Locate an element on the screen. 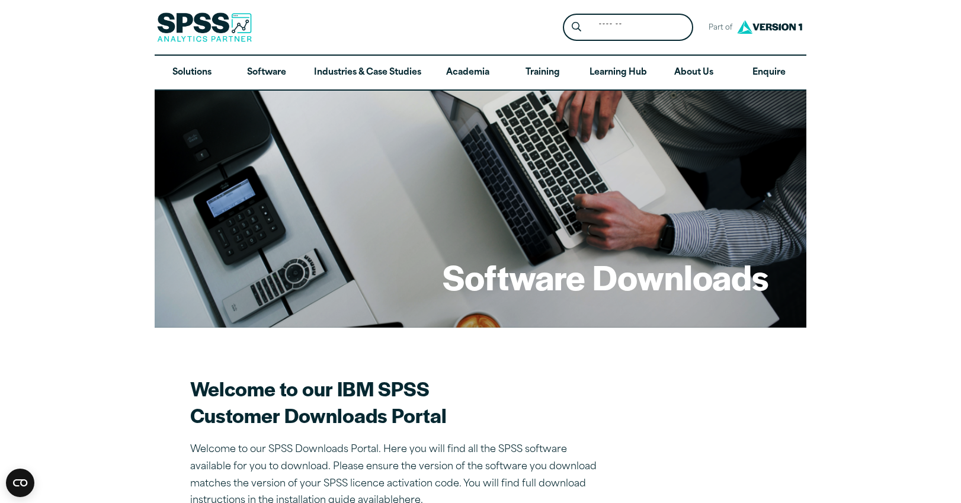 This screenshot has height=503, width=961. form: Site Header Search Form is located at coordinates (628, 27).